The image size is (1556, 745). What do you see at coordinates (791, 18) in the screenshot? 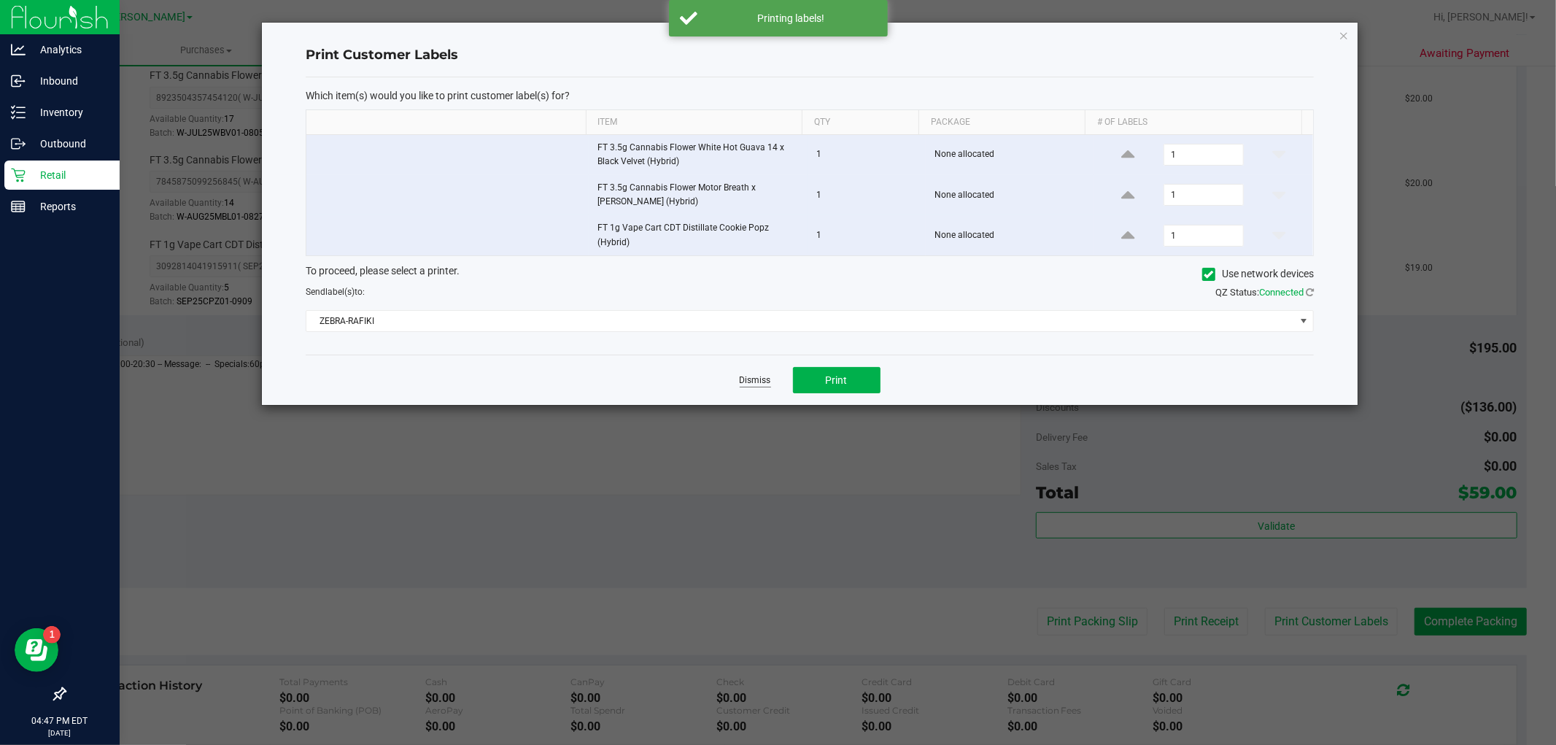
I see `div: Printing labels!` at bounding box center [791, 18].